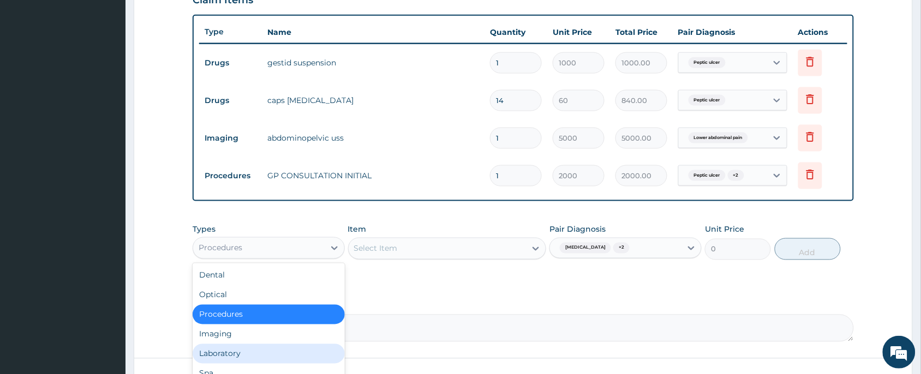  Describe the element at coordinates (373, 138) in the screenshot. I see `td: abdominopelvic uss` at that location.